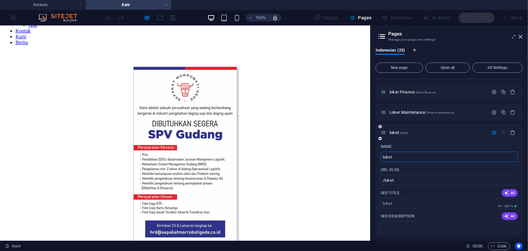 This screenshot has width=528, height=251. Describe the element at coordinates (390, 170) in the screenshot. I see `p: URL SLUG` at that location.